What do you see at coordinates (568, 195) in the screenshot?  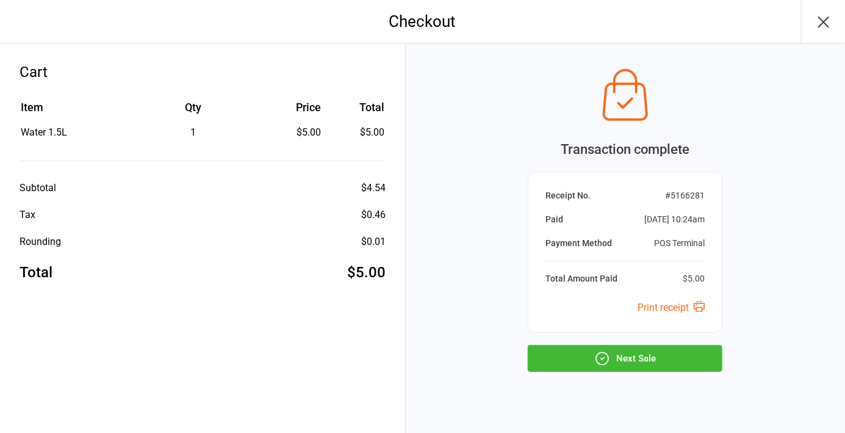 I see `div: Receipt No.` at bounding box center [568, 195].